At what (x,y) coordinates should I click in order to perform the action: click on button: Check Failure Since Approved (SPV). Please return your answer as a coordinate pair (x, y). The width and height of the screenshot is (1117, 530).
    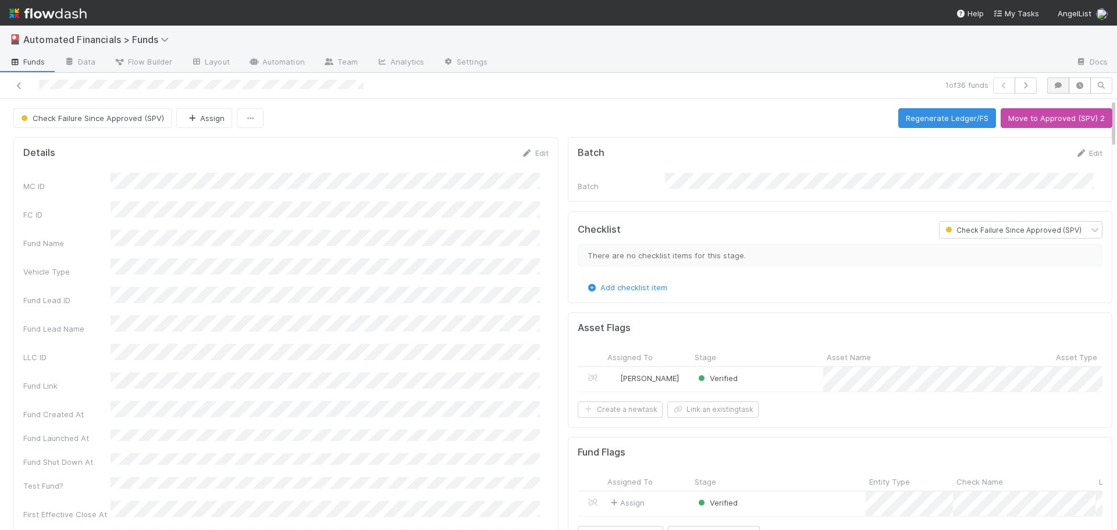
    Looking at the image, I should click on (92, 118).